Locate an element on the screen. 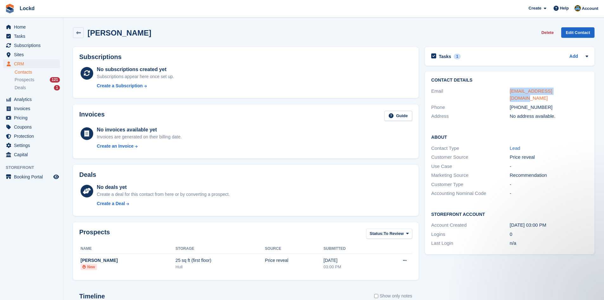 The image size is (604, 300). div: Accounting Nominal Code is located at coordinates (470, 193).